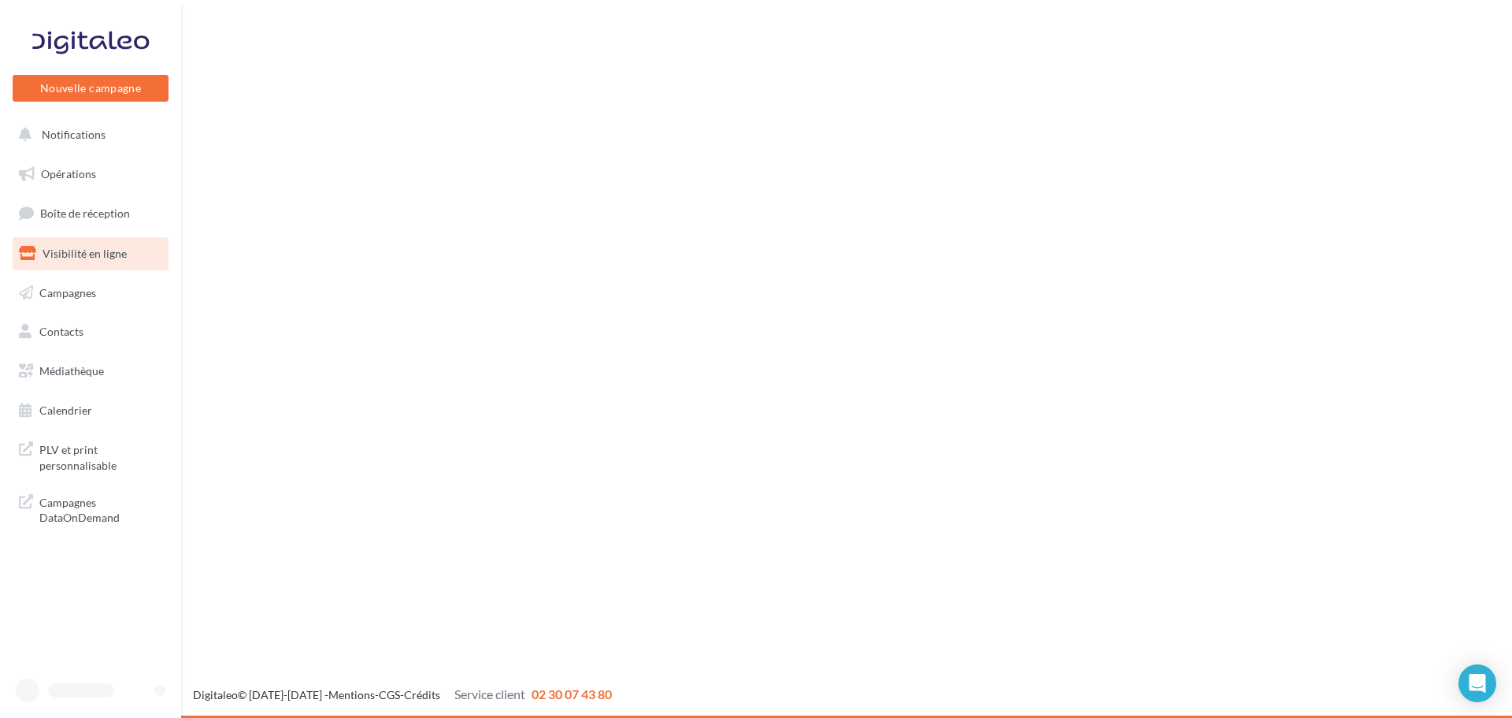 The width and height of the screenshot is (1512, 718). Describe the element at coordinates (72, 370) in the screenshot. I see `span: Médiathèque` at that location.